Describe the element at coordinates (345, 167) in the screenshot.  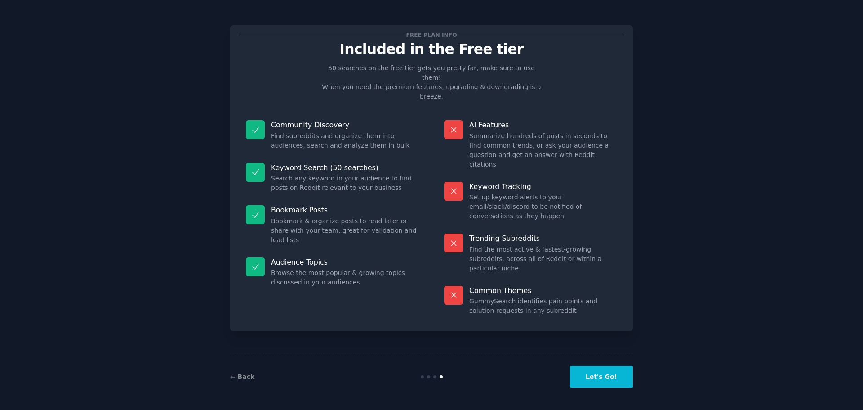
I see `p: Keyword Search (50 searches)` at that location.